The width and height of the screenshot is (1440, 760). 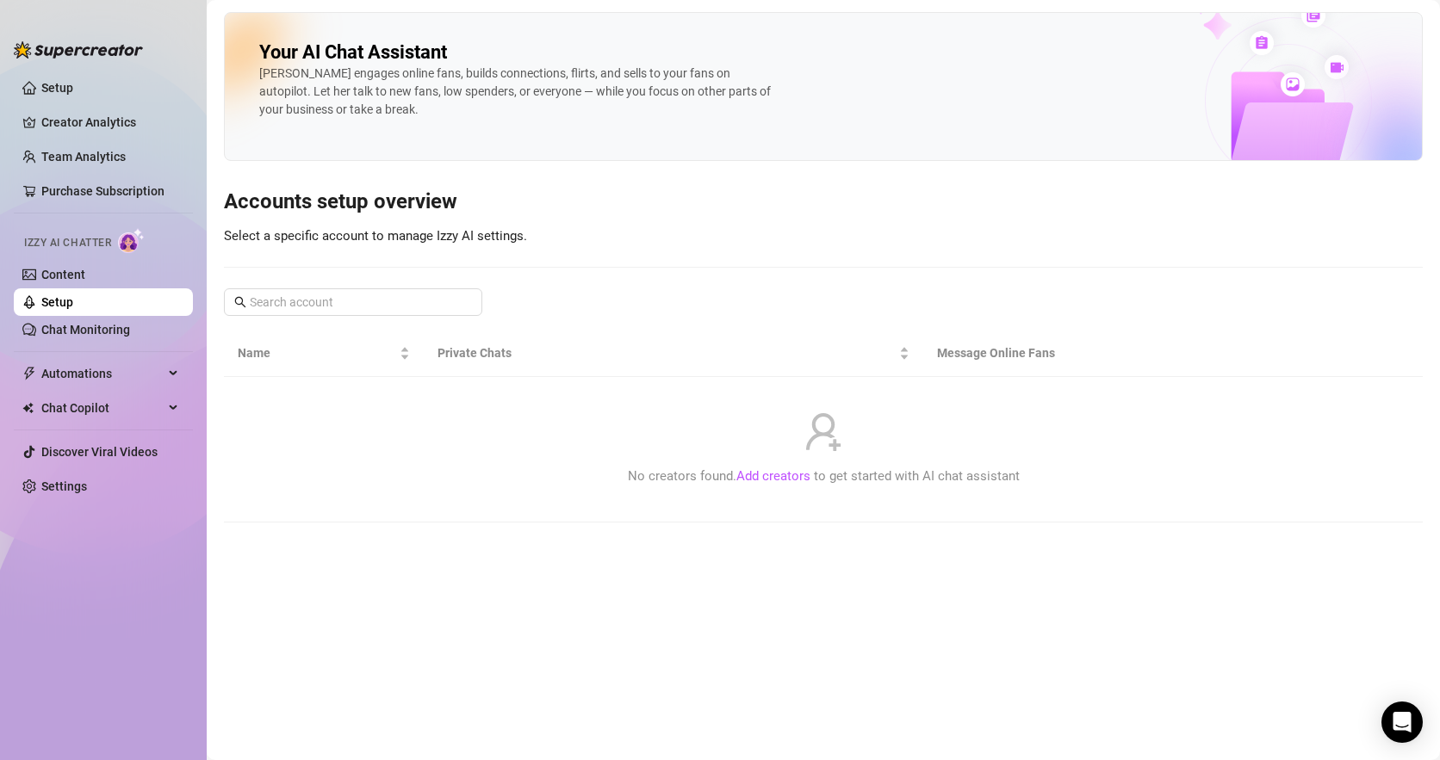 I want to click on span: Private Chats, so click(x=666, y=353).